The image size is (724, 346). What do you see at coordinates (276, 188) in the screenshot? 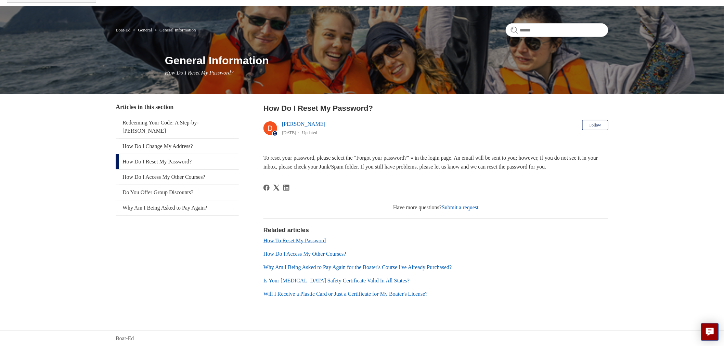
I see `svg: Share this page on X Corp` at bounding box center [276, 188].